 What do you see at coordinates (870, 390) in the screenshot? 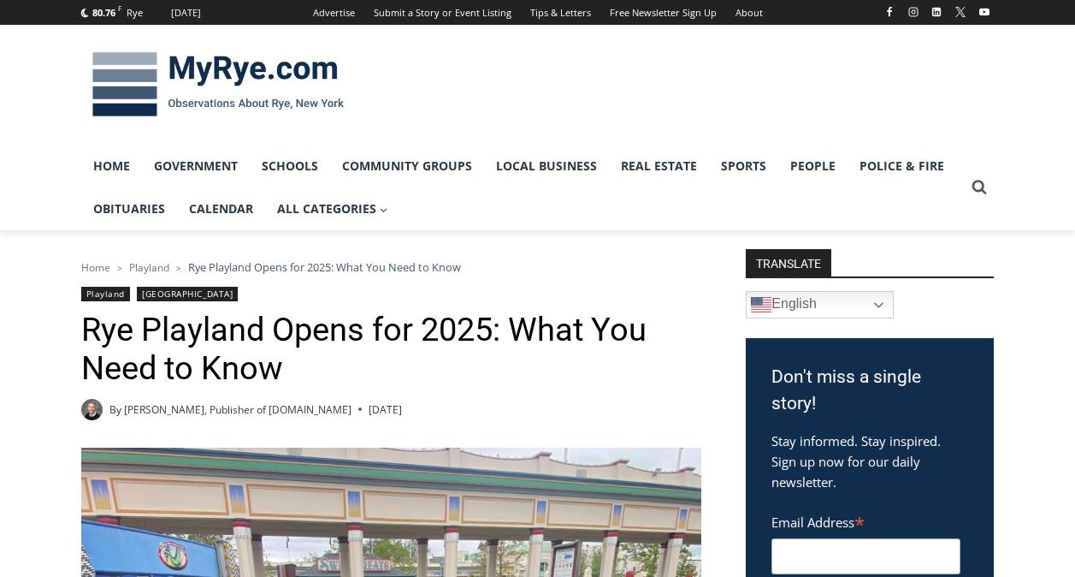
I see `h3: Don't miss a single story!` at bounding box center [870, 390].